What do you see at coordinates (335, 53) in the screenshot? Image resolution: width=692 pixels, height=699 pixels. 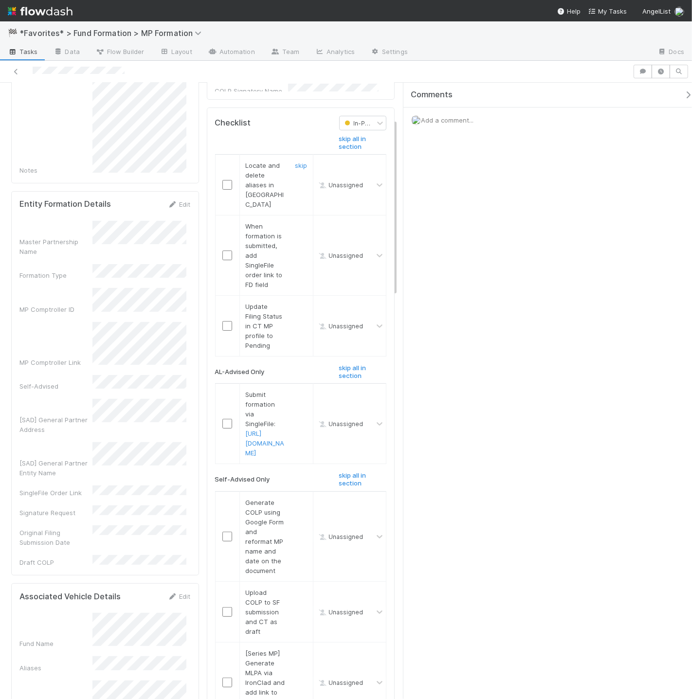 I see `a: Analytics` at bounding box center [335, 53].